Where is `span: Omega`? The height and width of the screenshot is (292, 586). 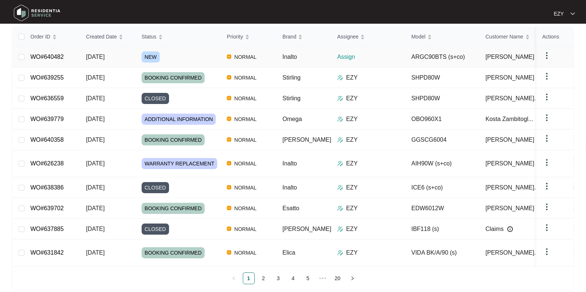 span: Omega is located at coordinates (292, 119).